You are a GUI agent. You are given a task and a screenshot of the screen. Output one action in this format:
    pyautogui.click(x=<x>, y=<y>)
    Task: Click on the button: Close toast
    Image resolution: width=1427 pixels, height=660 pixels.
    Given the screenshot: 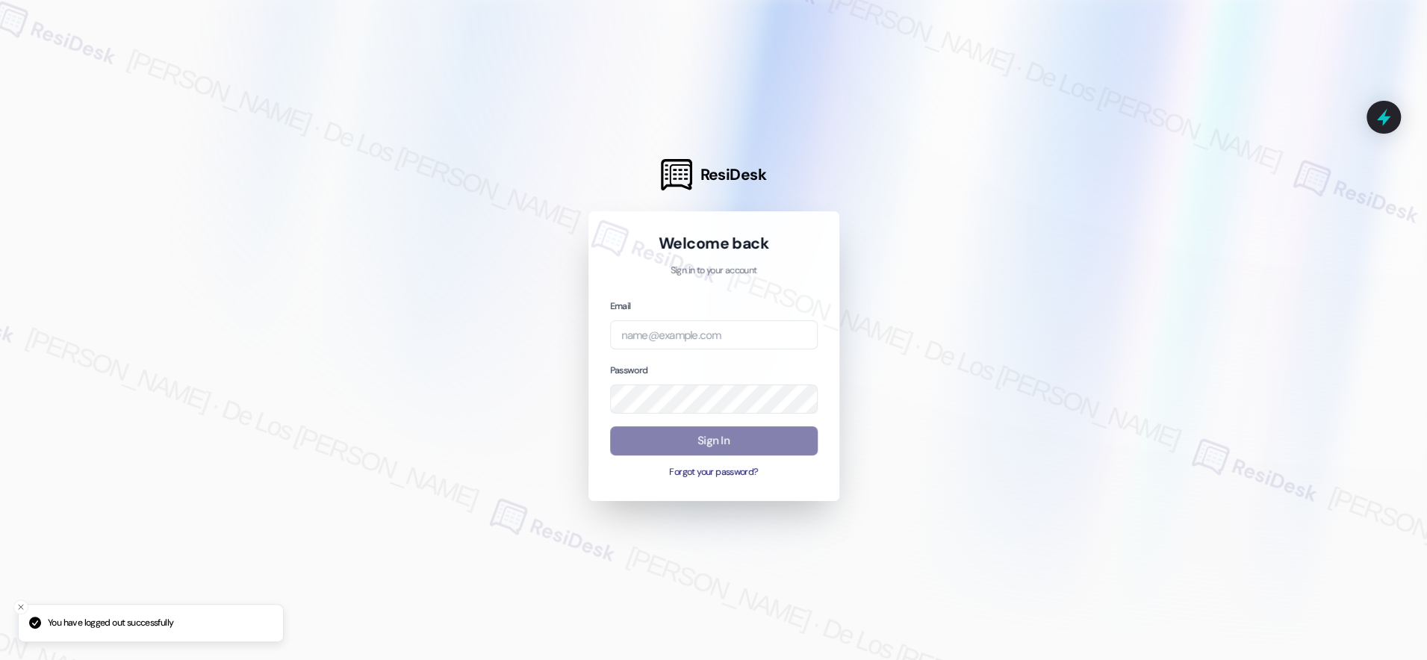 What is the action you would take?
    pyautogui.click(x=21, y=607)
    